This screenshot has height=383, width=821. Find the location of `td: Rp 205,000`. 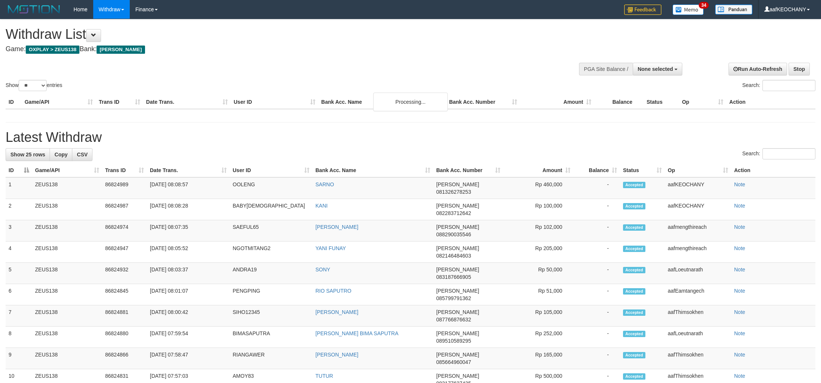

td: Rp 205,000 is located at coordinates (539, 252).